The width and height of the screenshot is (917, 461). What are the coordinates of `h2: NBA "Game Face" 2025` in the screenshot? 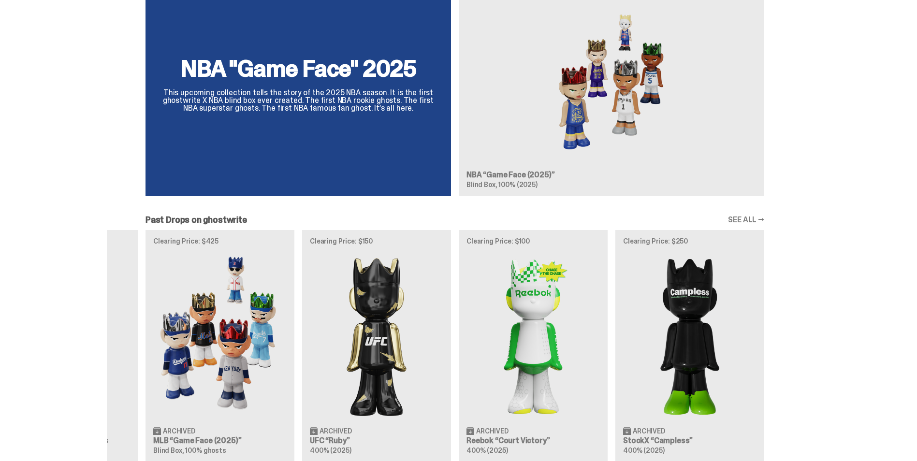 It's located at (298, 69).